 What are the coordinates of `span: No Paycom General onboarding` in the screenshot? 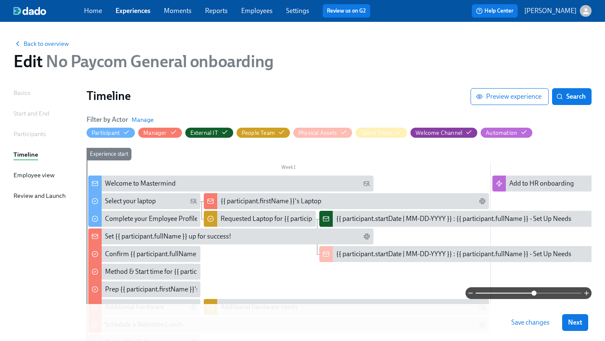 It's located at (158, 61).